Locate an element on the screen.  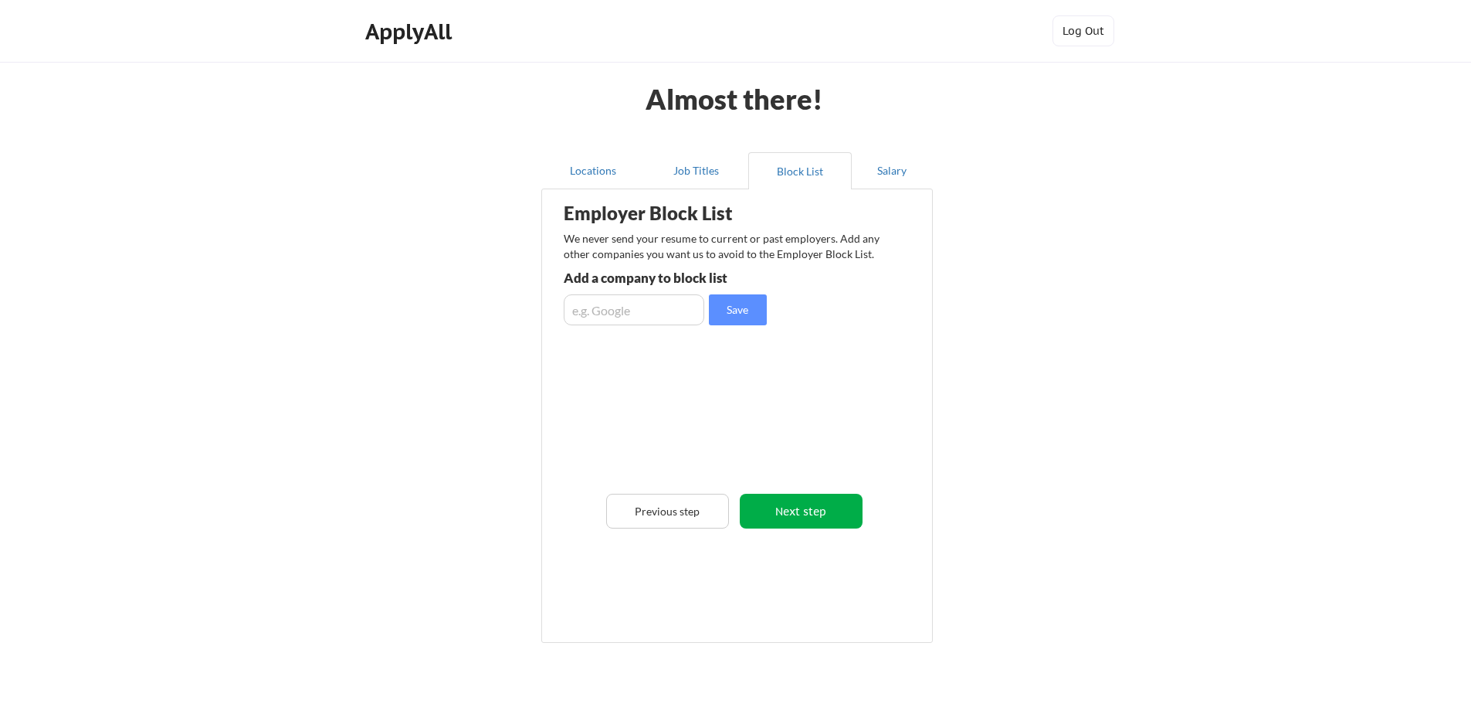
input: e.g. Google is located at coordinates (634, 310).